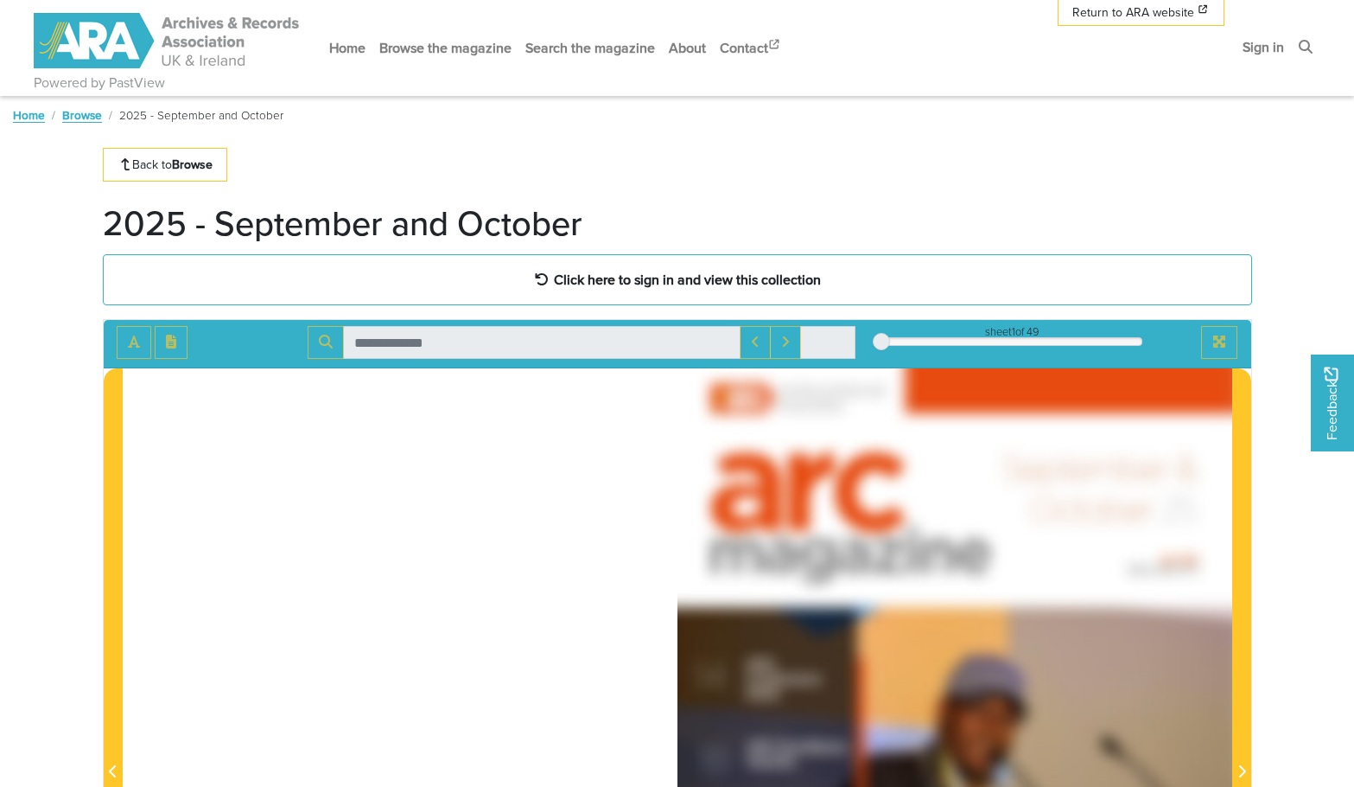 The width and height of the screenshot is (1354, 787). I want to click on span: 1, so click(1014, 331).